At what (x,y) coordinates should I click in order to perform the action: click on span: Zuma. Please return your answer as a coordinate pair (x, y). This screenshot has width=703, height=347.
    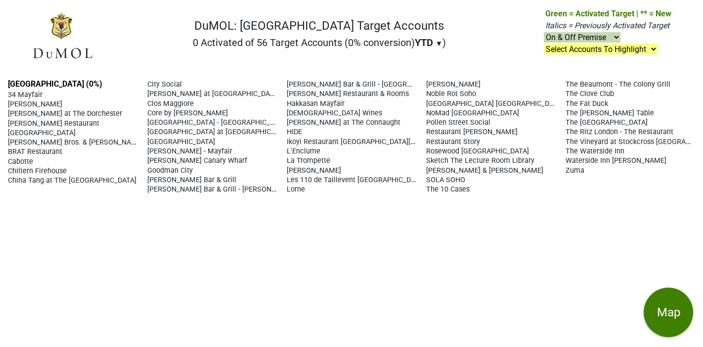
    Looking at the image, I should click on (575, 170).